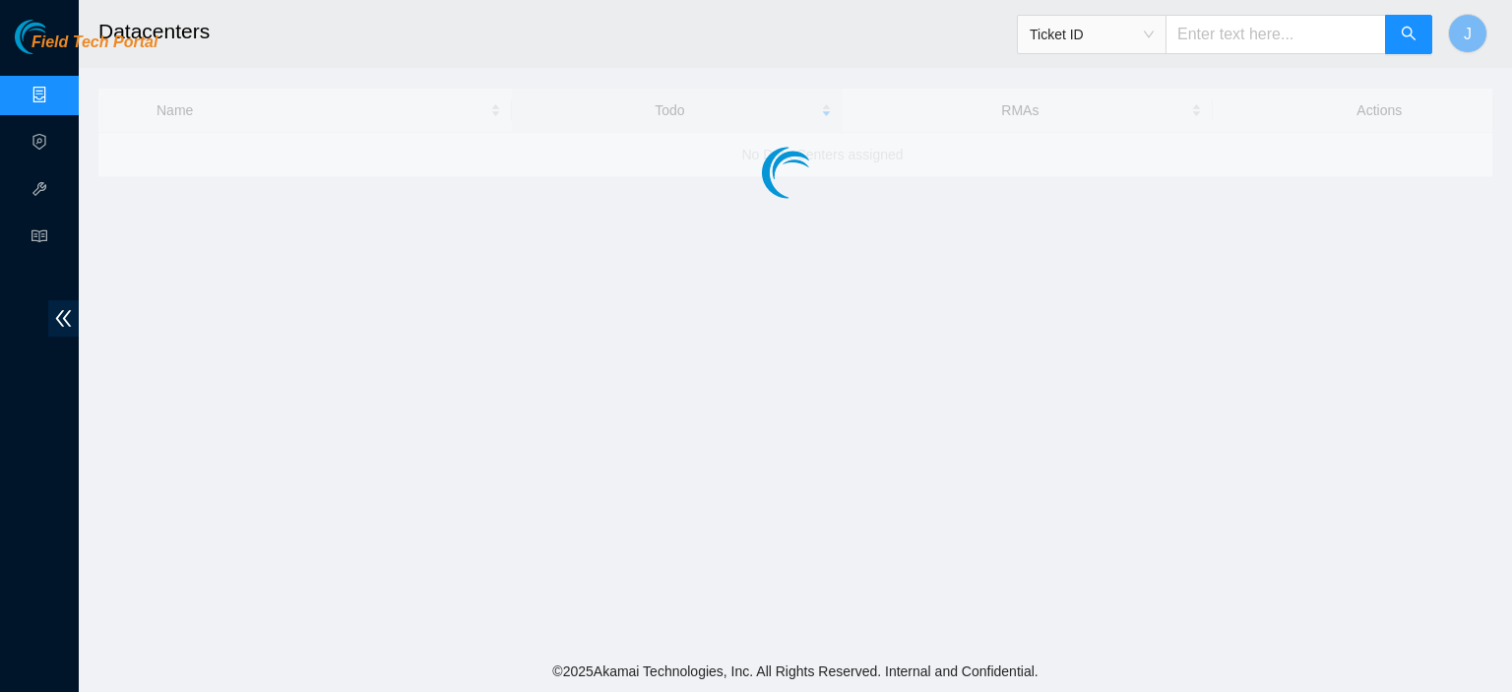 Image resolution: width=1512 pixels, height=692 pixels. What do you see at coordinates (63, 318) in the screenshot?
I see `span: double-left` at bounding box center [63, 318].